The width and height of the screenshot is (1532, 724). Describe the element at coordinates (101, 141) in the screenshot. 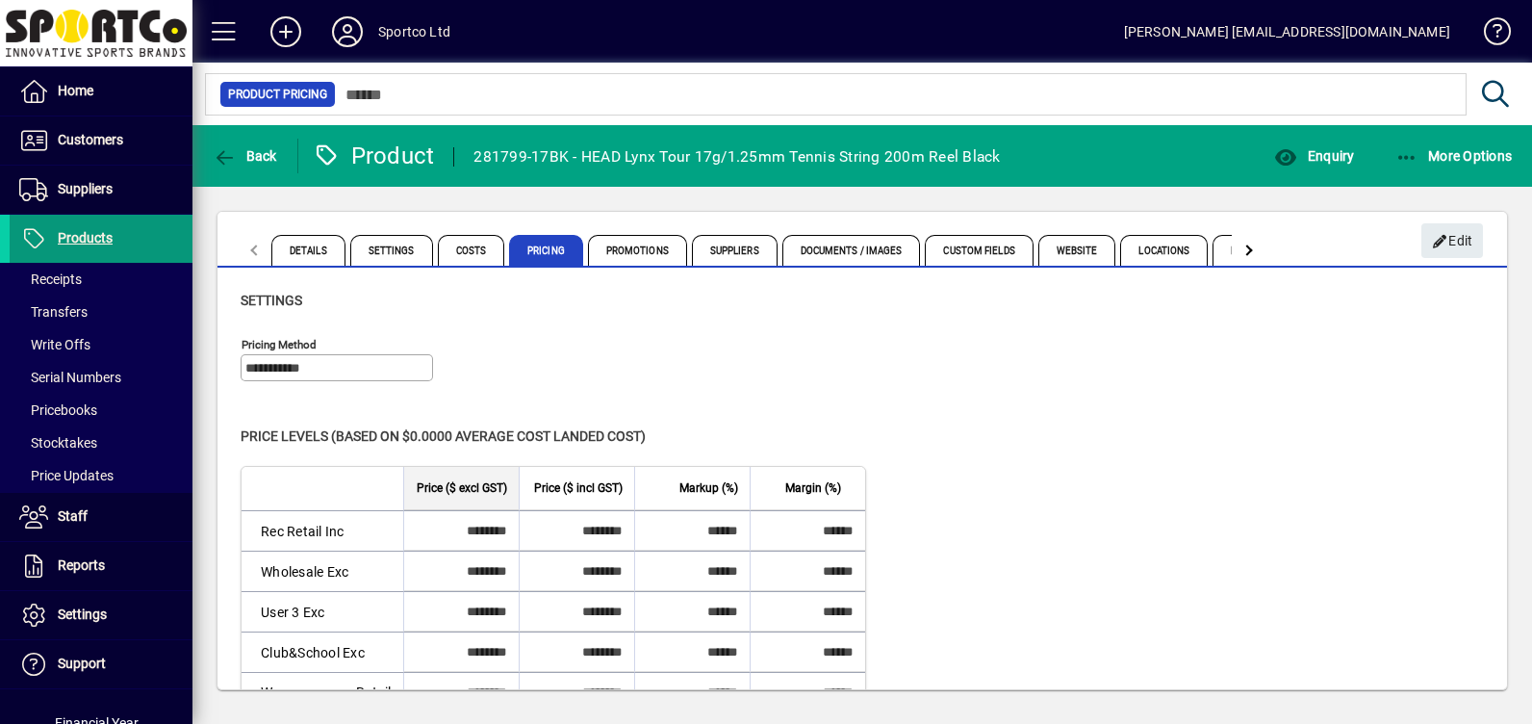

I see `a: Customers` at that location.